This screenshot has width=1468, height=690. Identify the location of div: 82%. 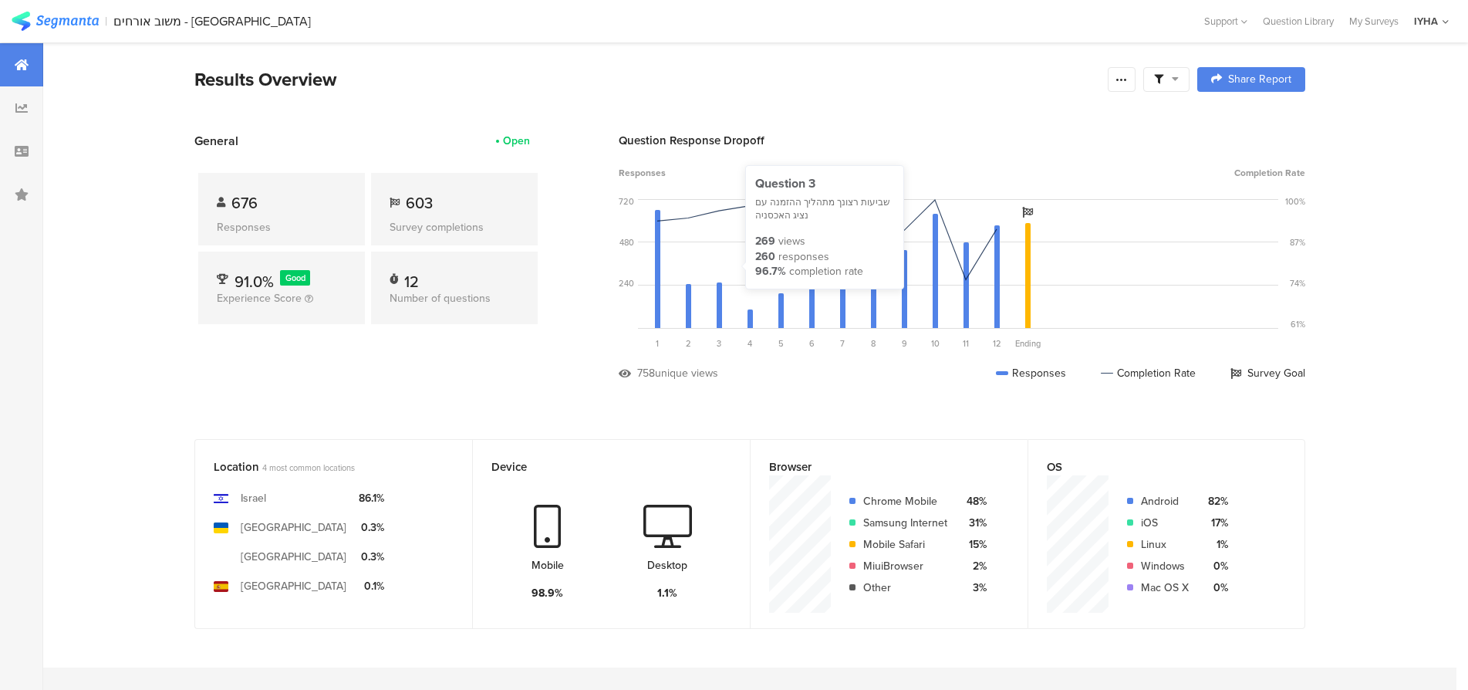
(1214, 501).